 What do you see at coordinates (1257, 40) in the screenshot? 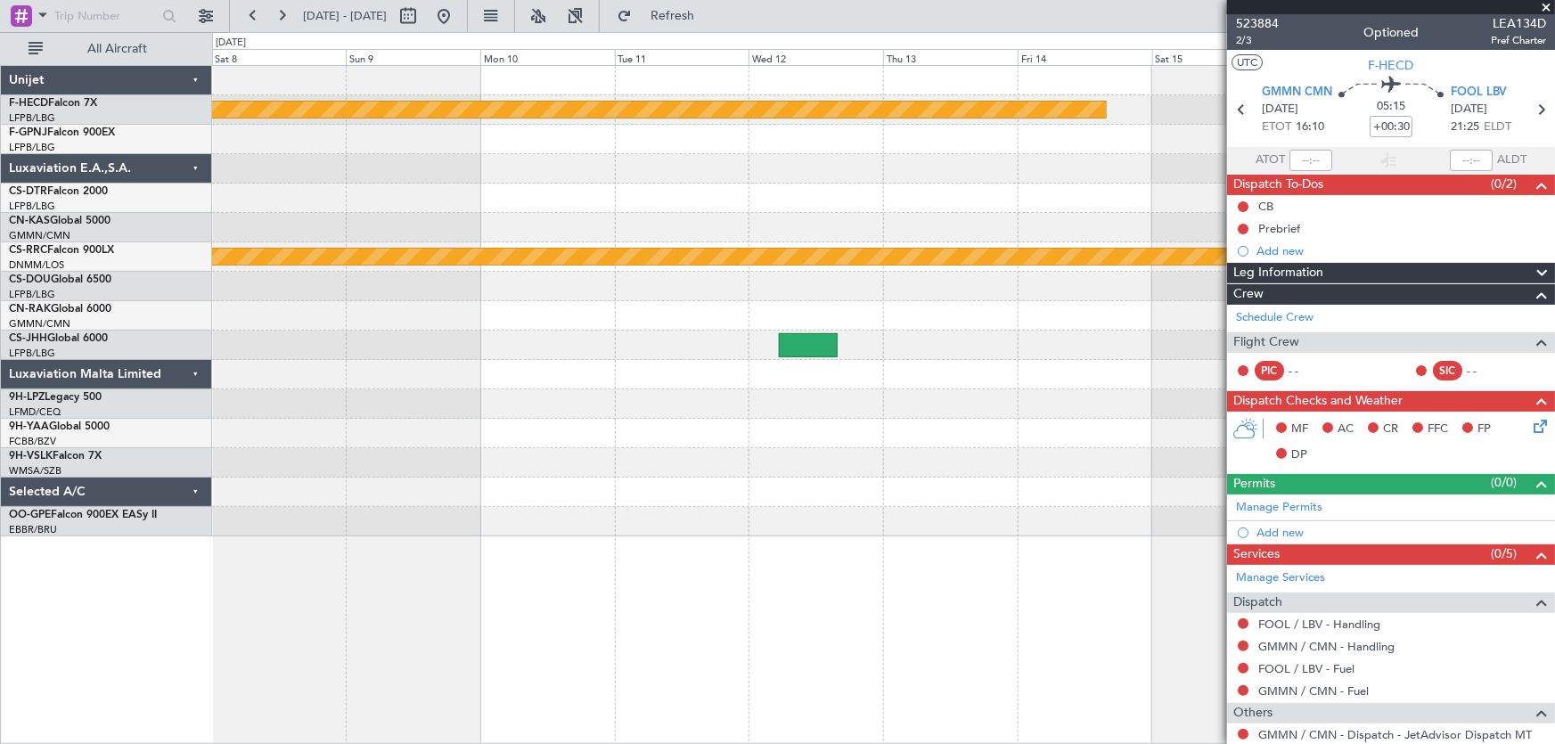
I see `span: 2/3` at bounding box center [1257, 40].